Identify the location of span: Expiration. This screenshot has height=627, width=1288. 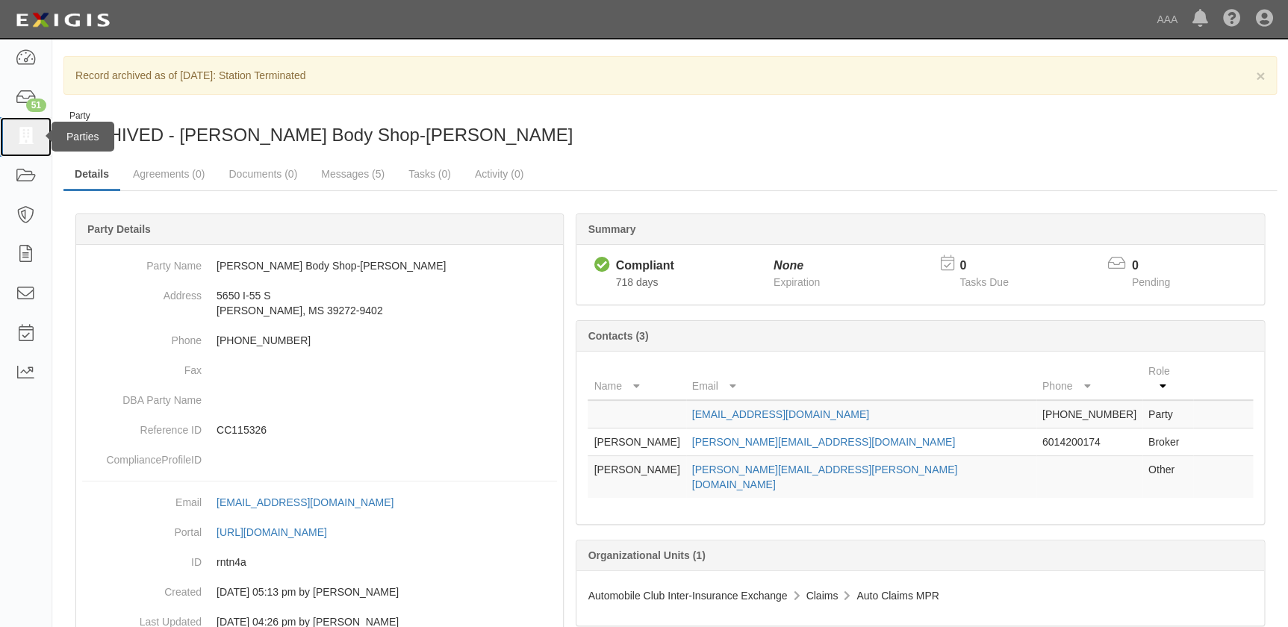
(797, 282).